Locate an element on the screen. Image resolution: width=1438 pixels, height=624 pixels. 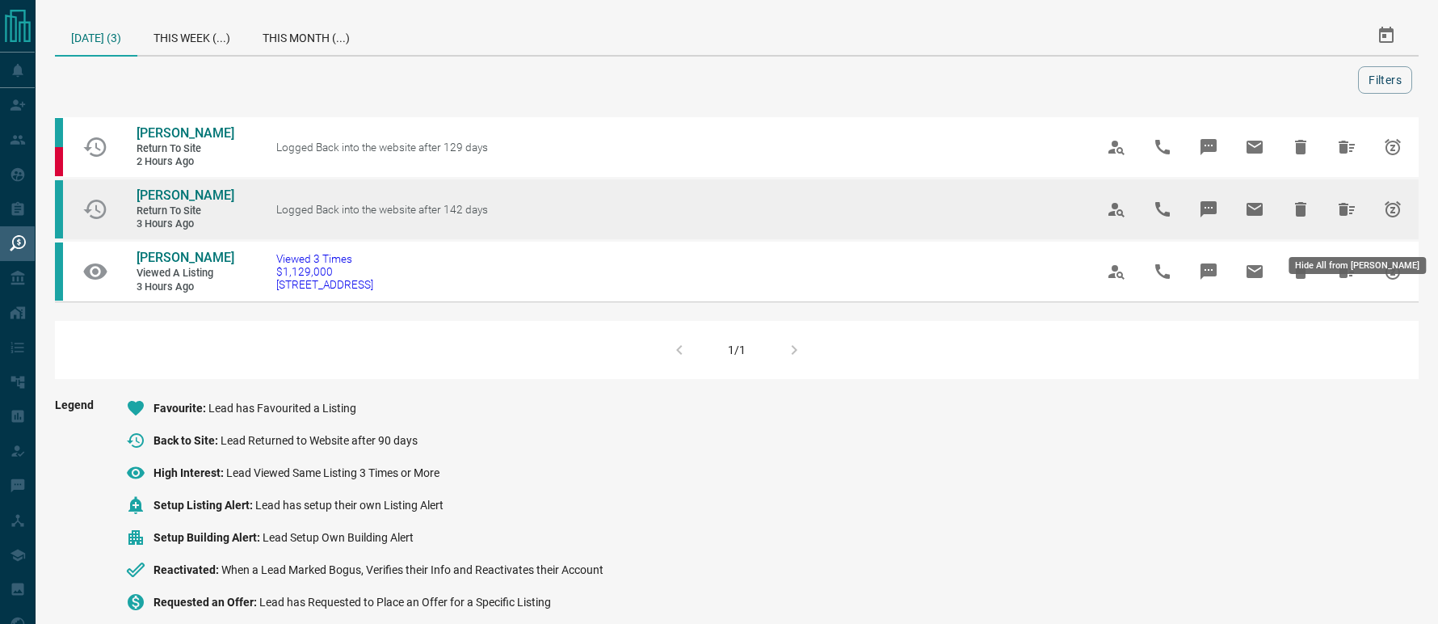
div: This Week (...) is located at coordinates (191, 36).